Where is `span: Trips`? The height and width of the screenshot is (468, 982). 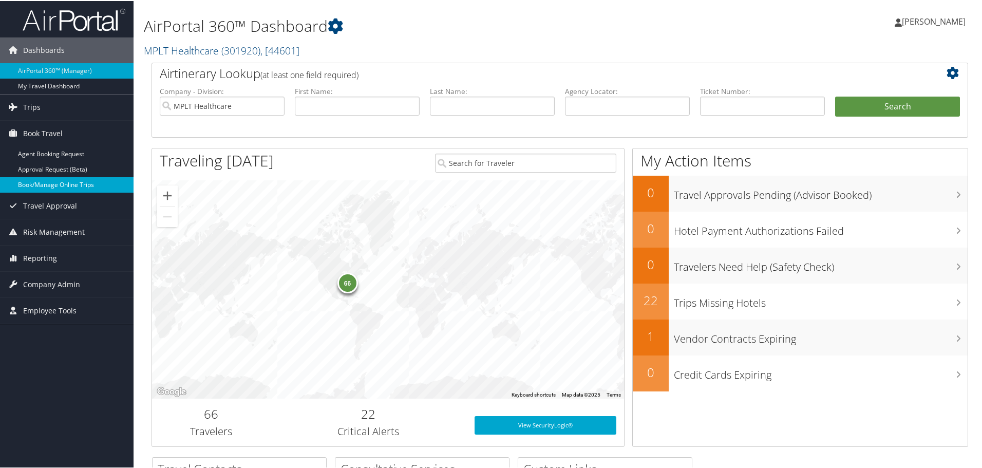 span: Trips is located at coordinates (32, 106).